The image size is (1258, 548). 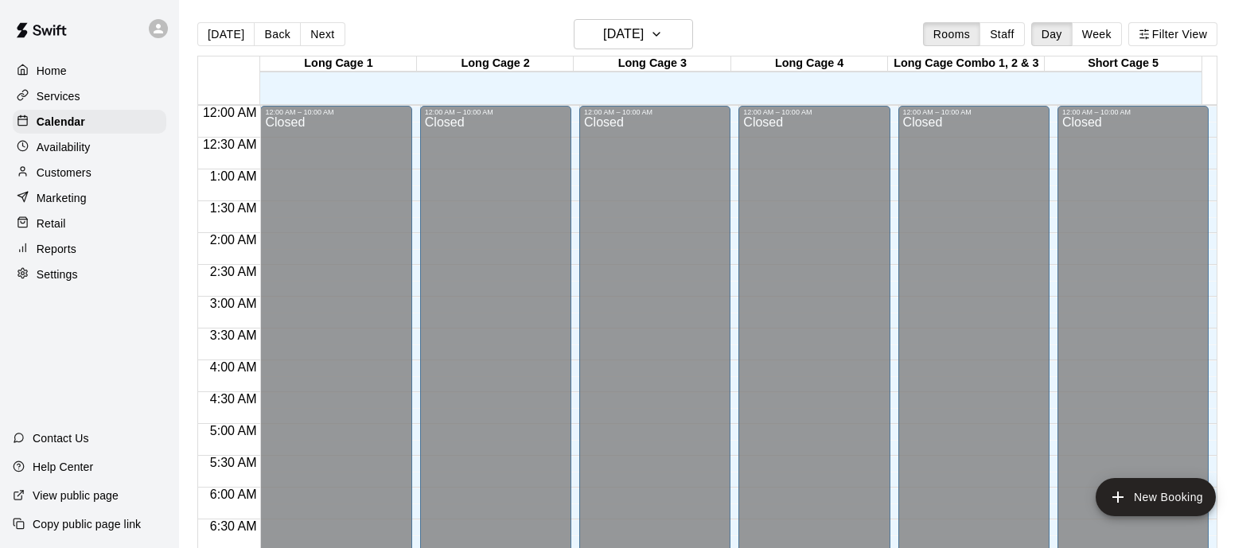 I want to click on p: Calendar, so click(x=60, y=122).